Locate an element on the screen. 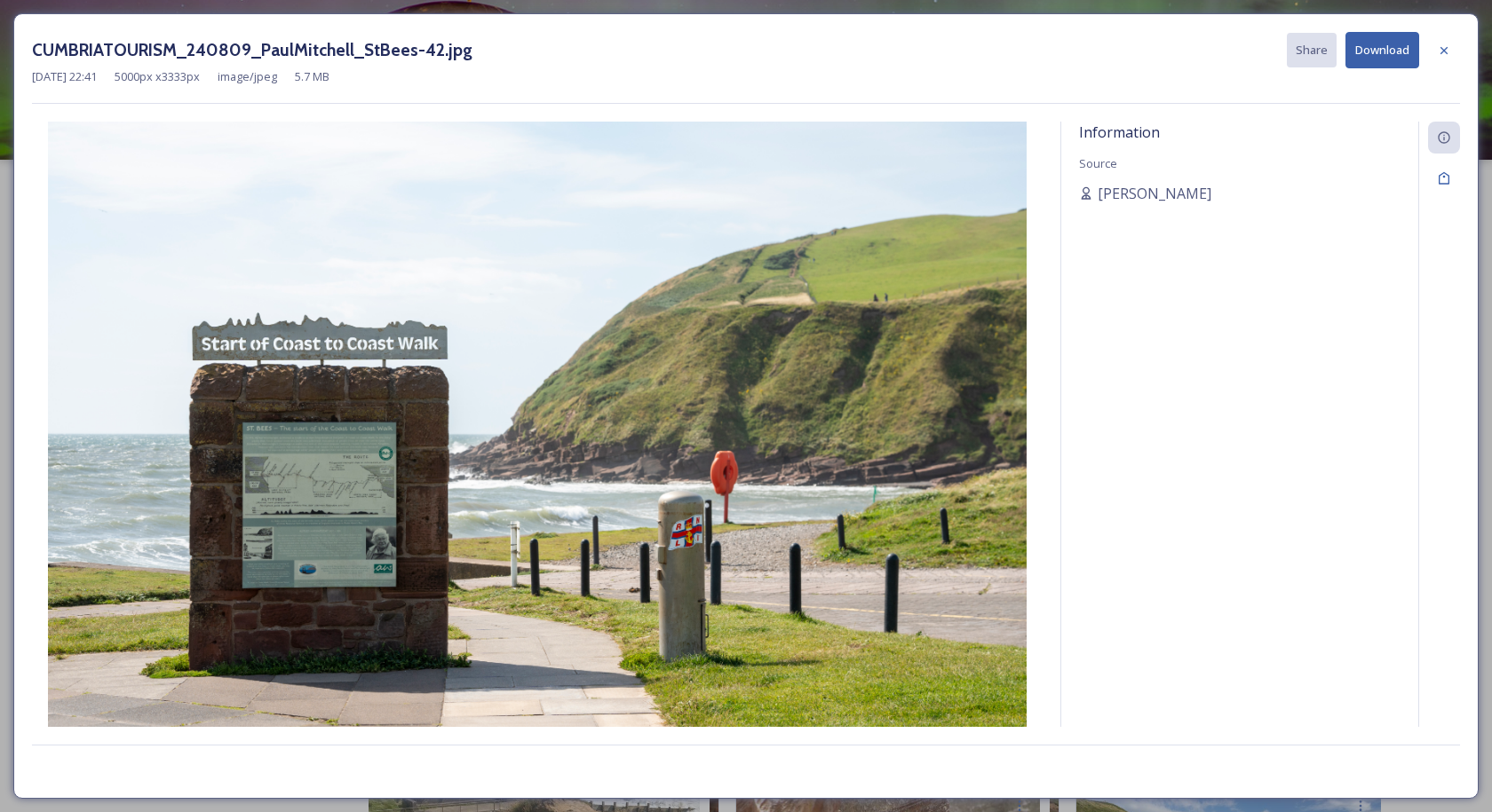 This screenshot has width=1492, height=812. button: Download is located at coordinates (1382, 50).